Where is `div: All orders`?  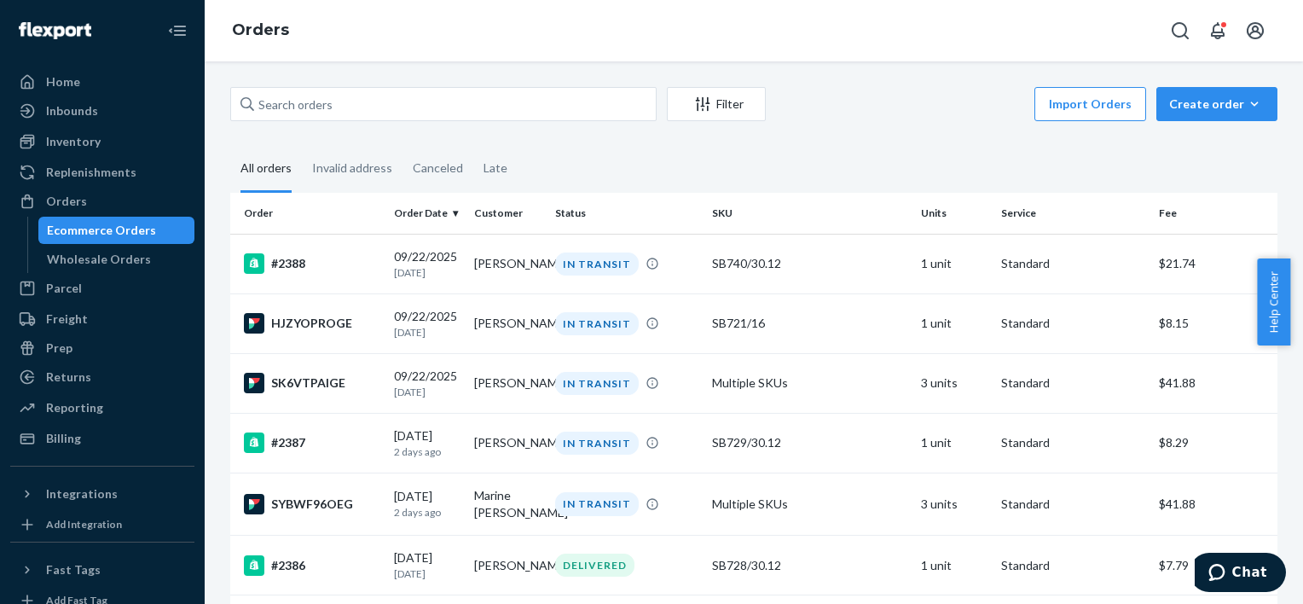 div: All orders is located at coordinates (266, 169).